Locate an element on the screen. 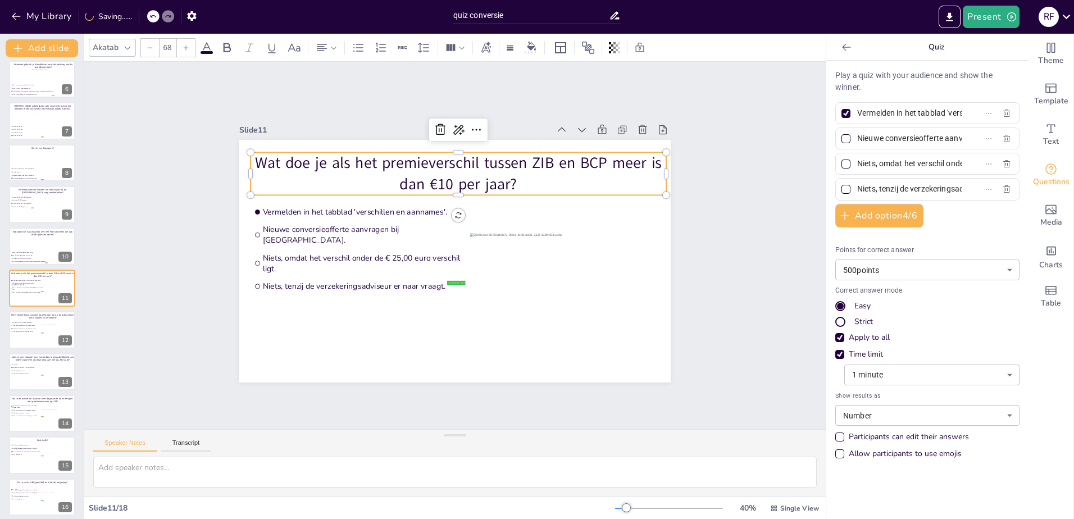  div: 10 is located at coordinates (65, 257).